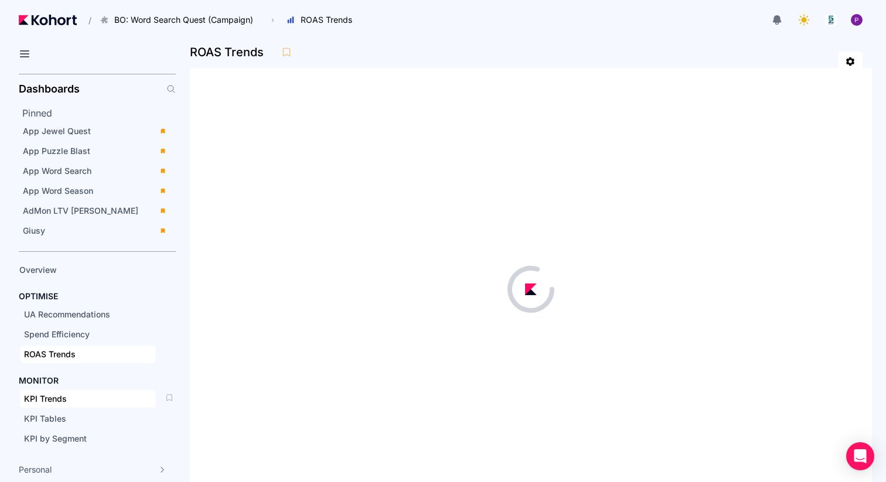  I want to click on span: UA Recommendations, so click(67, 314).